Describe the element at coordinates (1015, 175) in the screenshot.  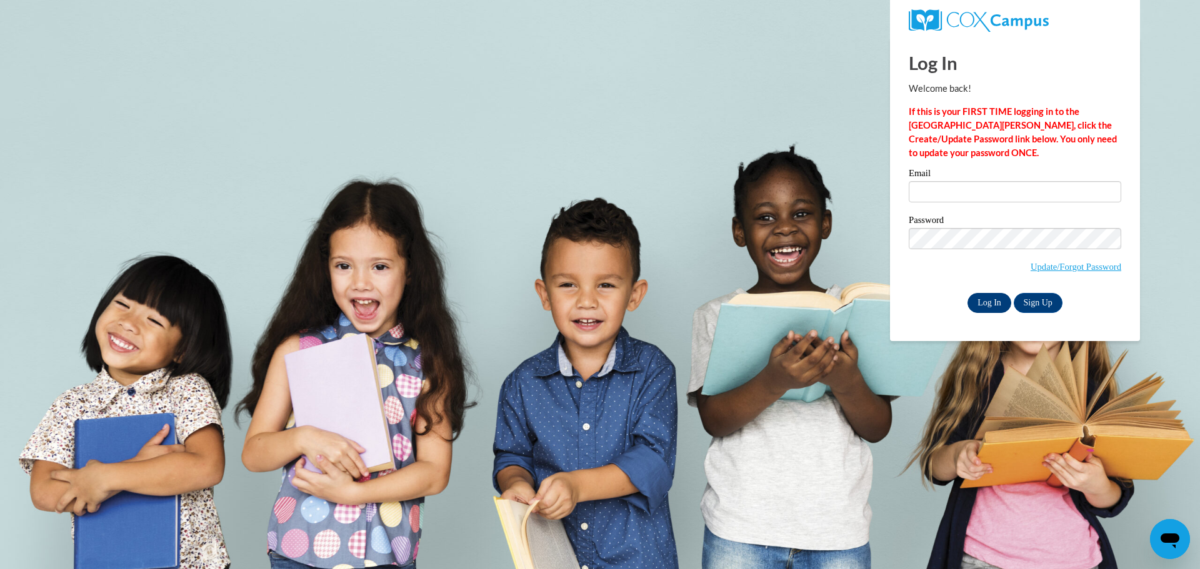
I see `label: Email` at that location.